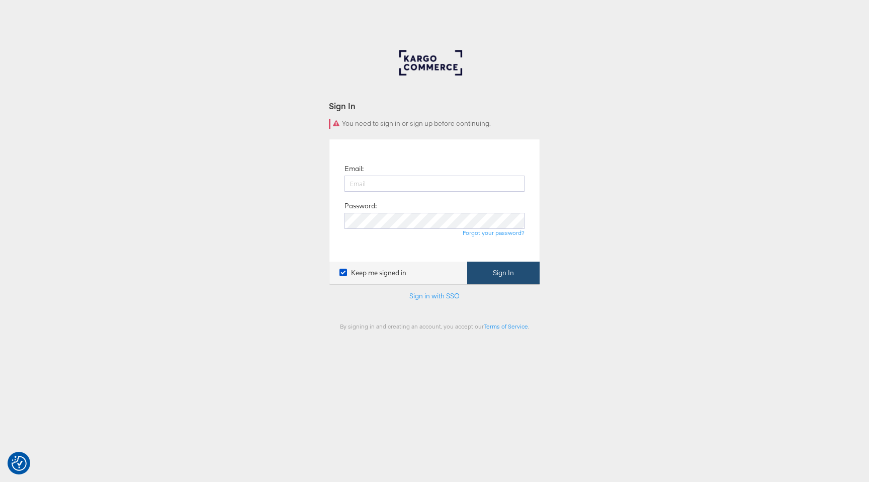 This screenshot has height=482, width=869. I want to click on button: Sign In, so click(503, 273).